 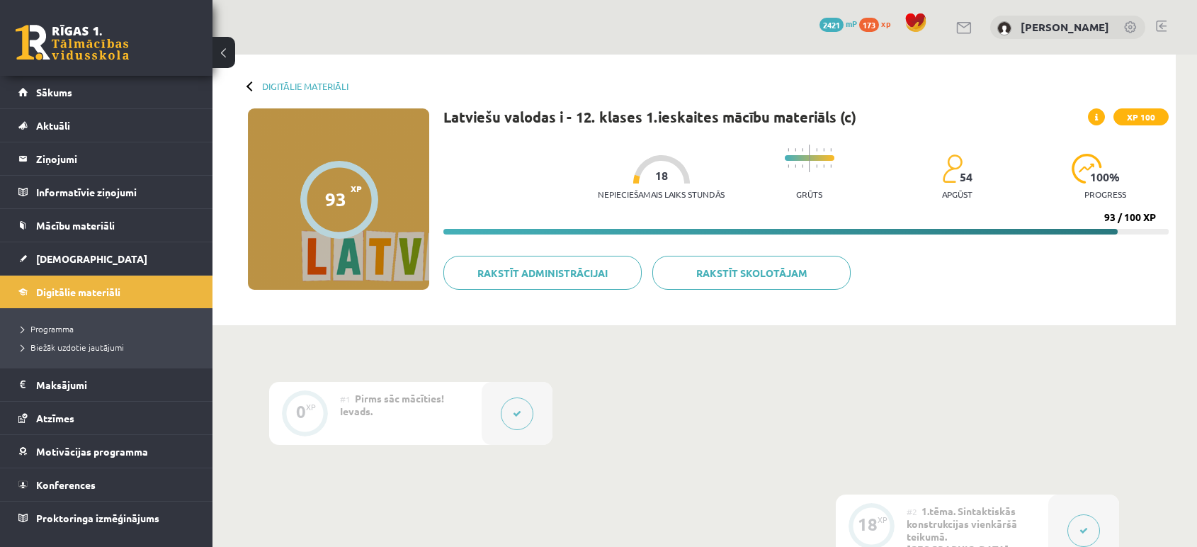 What do you see at coordinates (115, 192) in the screenshot?
I see `legend: Informatīvie ziņojumi` at bounding box center [115, 192].